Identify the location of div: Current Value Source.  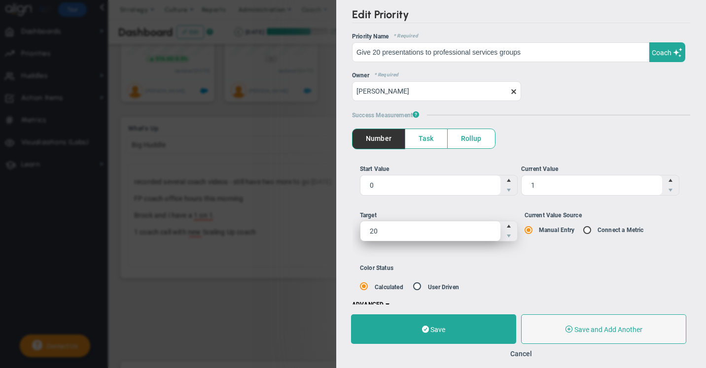
(604, 215).